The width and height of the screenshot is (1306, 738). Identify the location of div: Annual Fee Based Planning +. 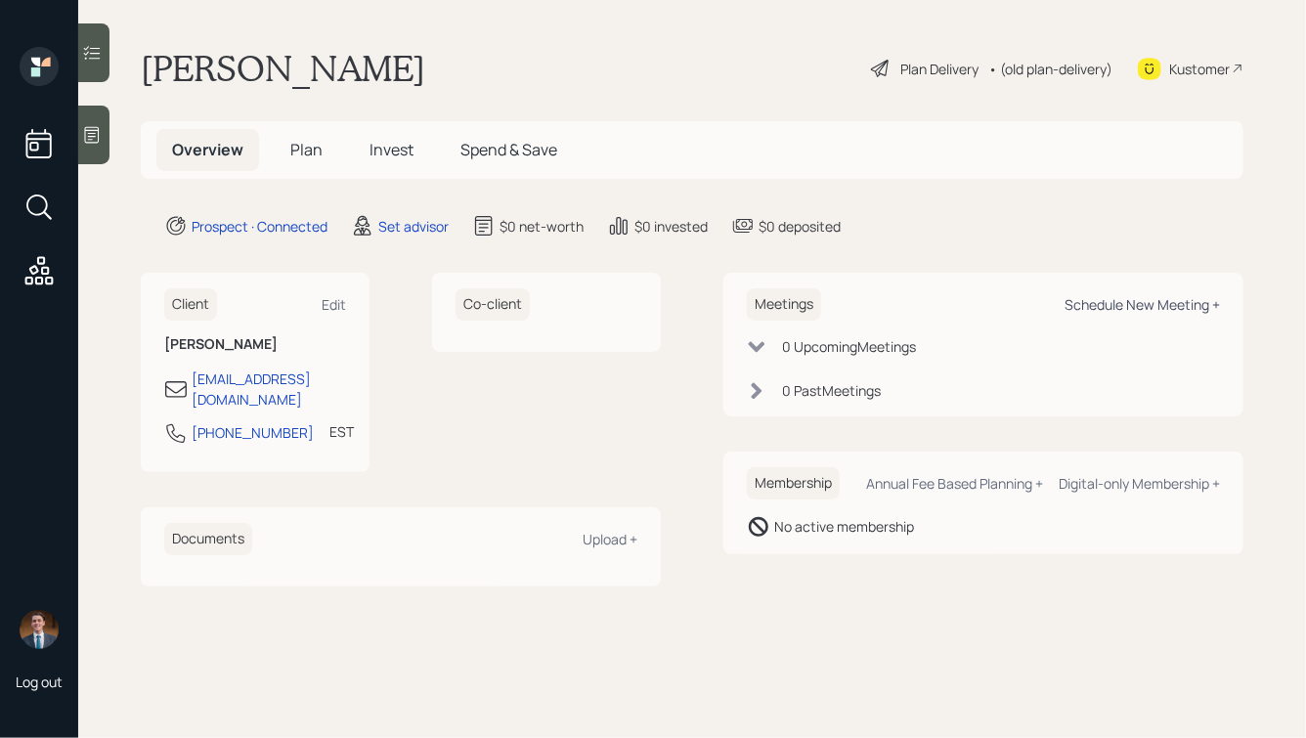
(954, 483).